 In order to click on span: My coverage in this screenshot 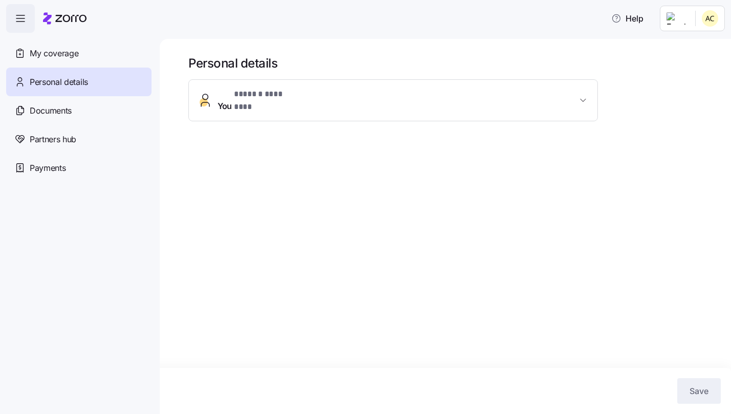, I will do `click(54, 53)`.